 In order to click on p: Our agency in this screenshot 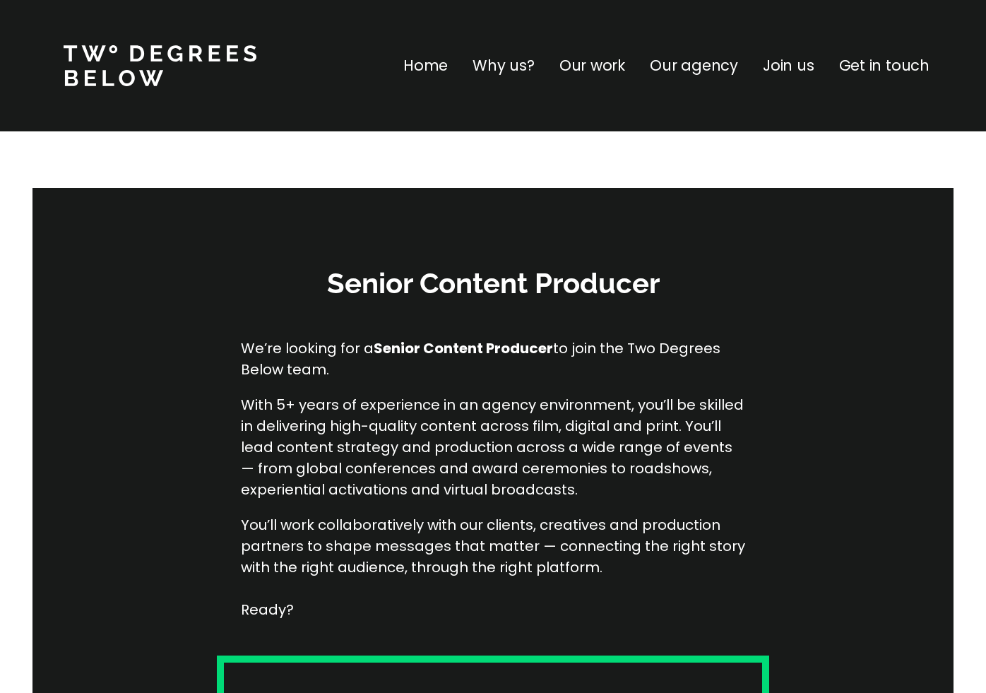, I will do `click(693, 66)`.